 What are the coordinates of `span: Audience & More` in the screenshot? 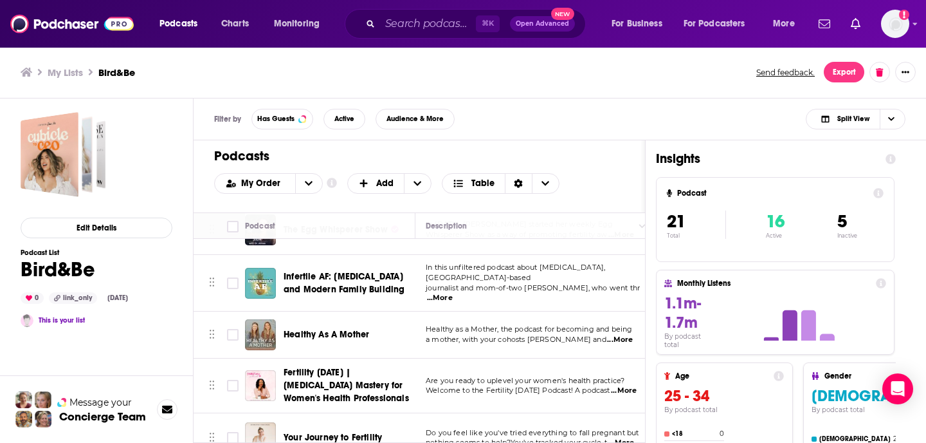 It's located at (415, 118).